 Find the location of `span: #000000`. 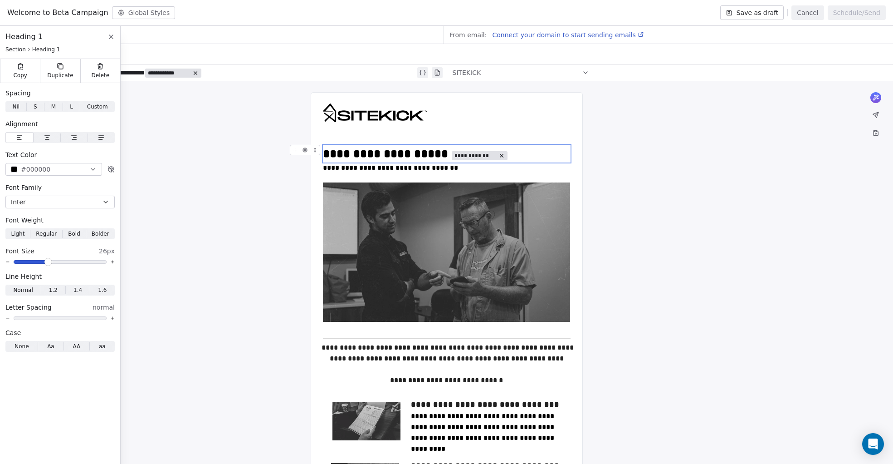

span: #000000 is located at coordinates (35, 169).